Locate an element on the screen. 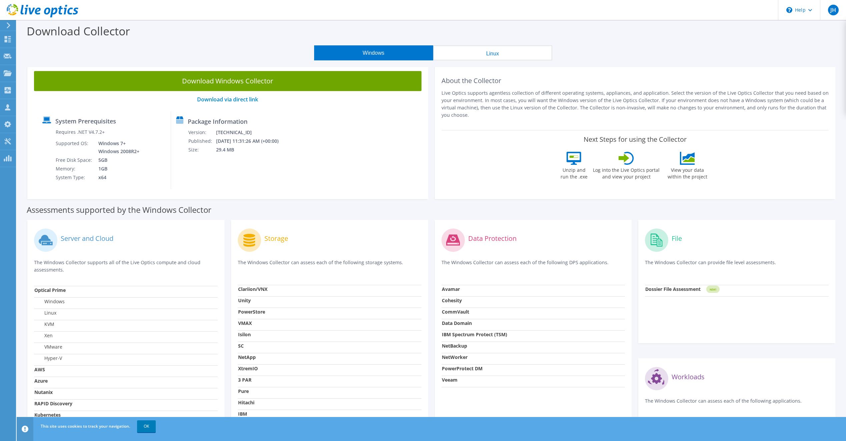 The height and width of the screenshot is (441, 846). strong: Hitachi is located at coordinates (246, 402).